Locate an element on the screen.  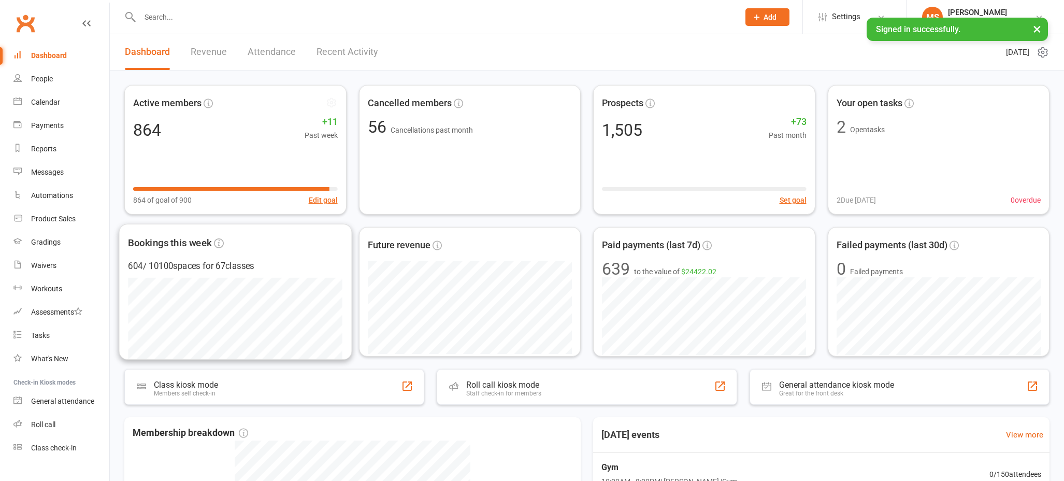
div: 604 / 10100 spaces for 67 classes is located at coordinates (235, 266).